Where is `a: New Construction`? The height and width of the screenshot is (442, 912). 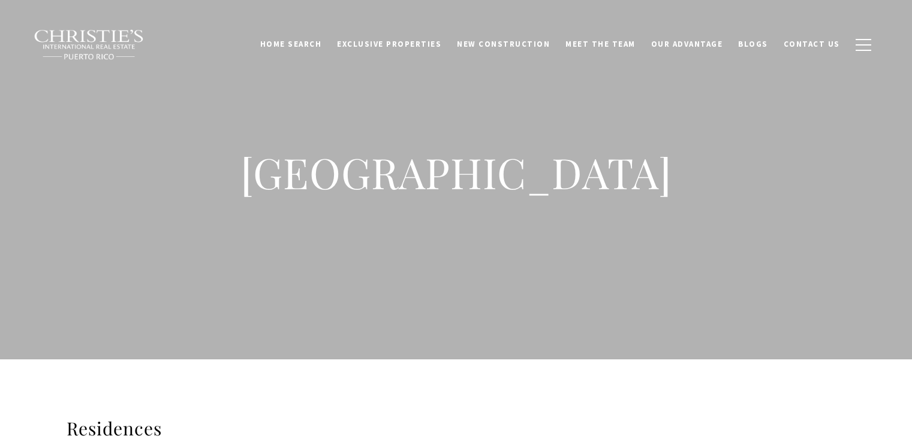 a: New Construction is located at coordinates (503, 44).